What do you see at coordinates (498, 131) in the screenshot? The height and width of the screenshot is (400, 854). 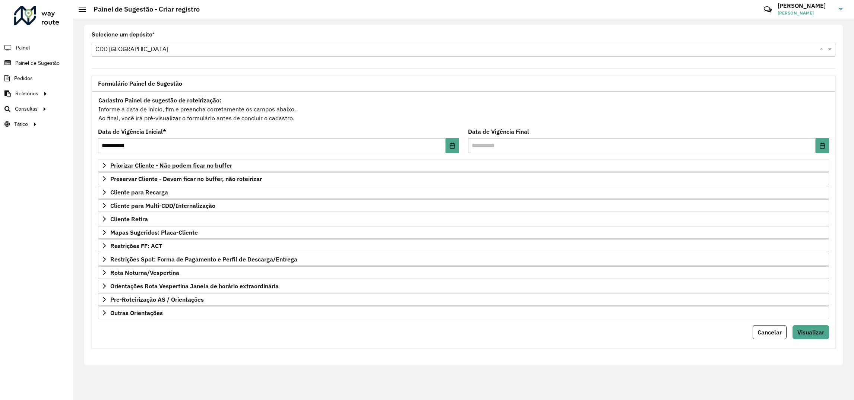 I see `label: Data de Vigência Final` at bounding box center [498, 131].